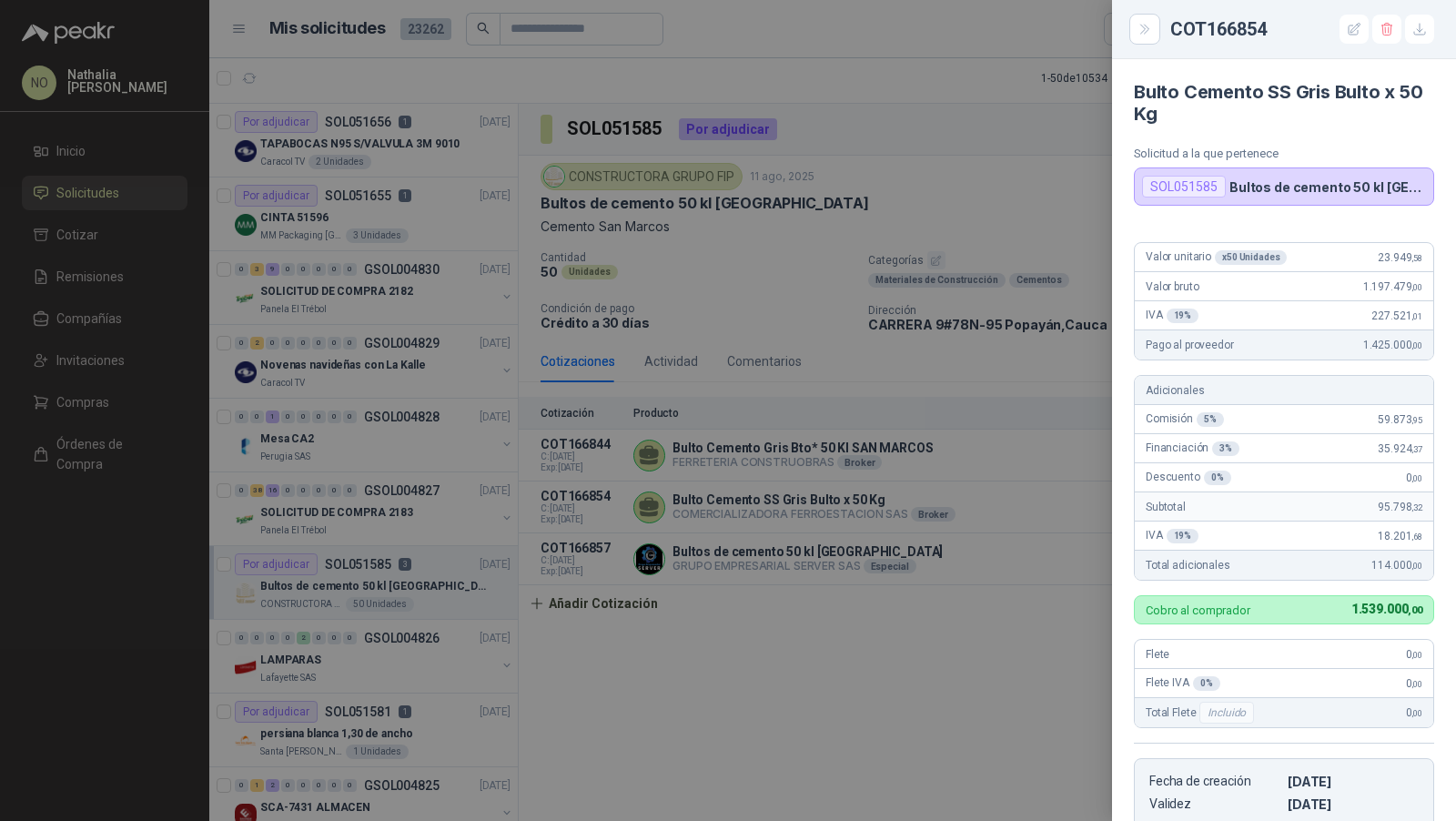 Image resolution: width=1456 pixels, height=821 pixels. What do you see at coordinates (1417, 316) in the screenshot?
I see `span: ,01` at bounding box center [1417, 316].